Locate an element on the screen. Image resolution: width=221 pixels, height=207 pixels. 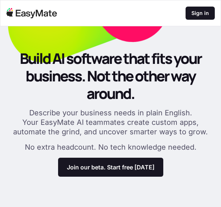
p: No extra headcount. No tech knowledge needed. is located at coordinates (111, 147).